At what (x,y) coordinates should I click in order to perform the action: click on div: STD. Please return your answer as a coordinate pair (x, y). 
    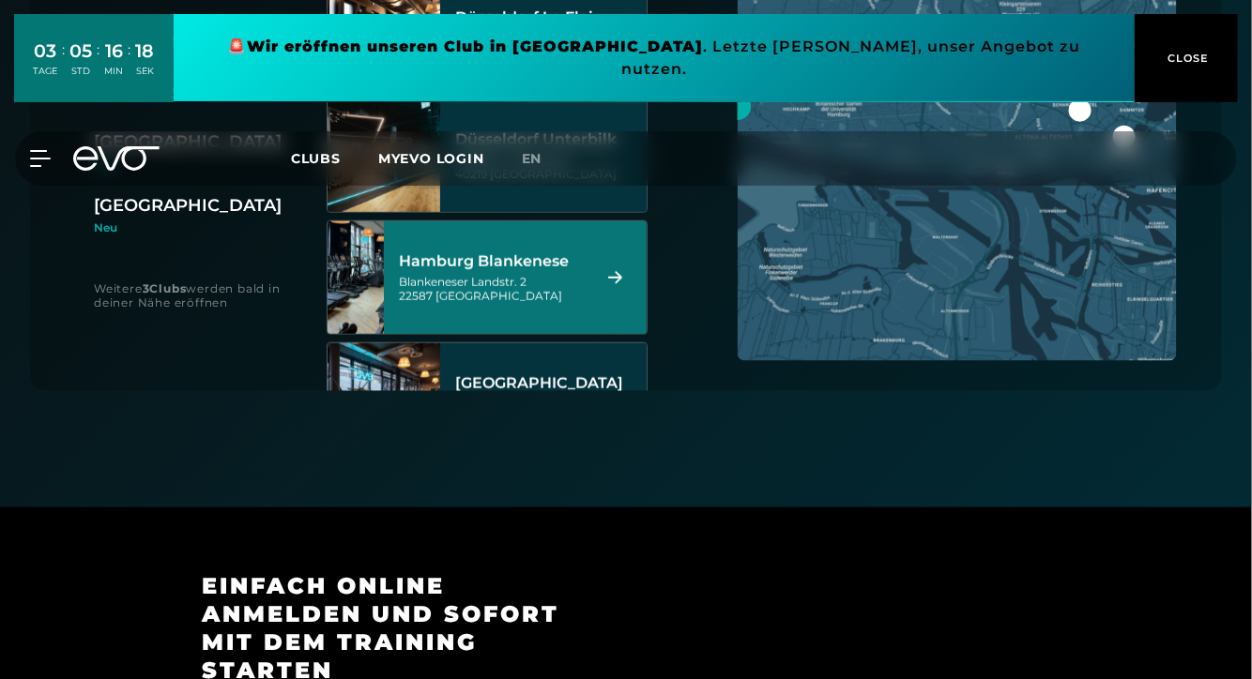
    Looking at the image, I should click on (82, 71).